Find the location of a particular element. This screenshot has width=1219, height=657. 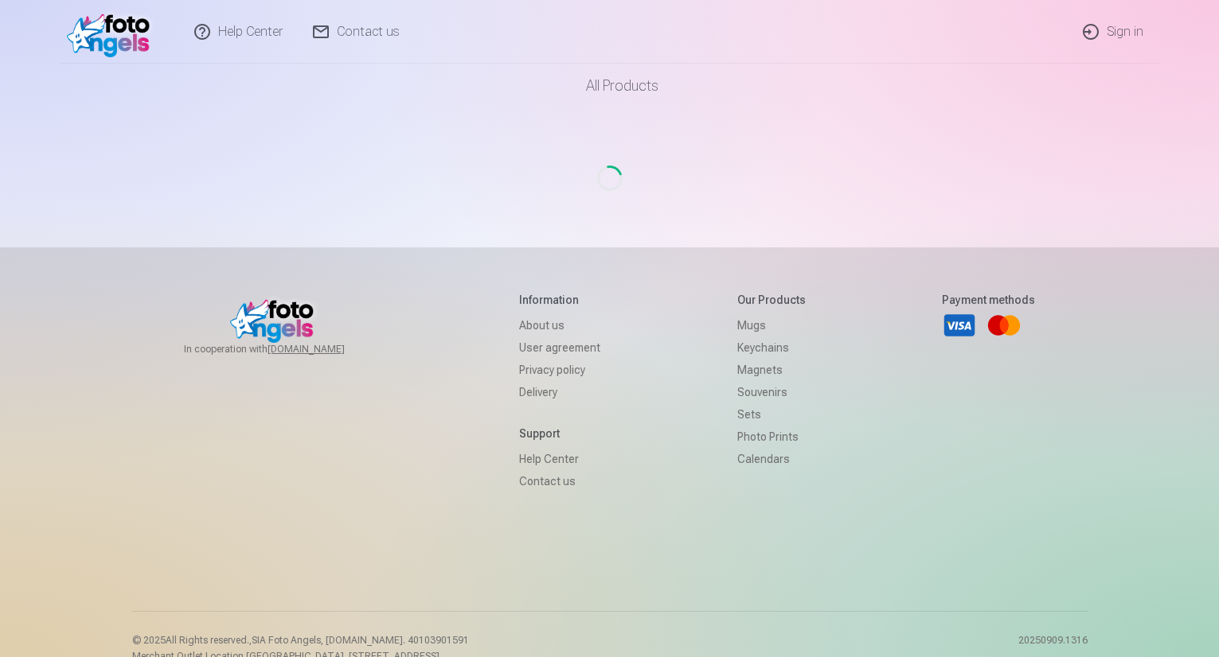

h5: Support is located at coordinates (560, 434).